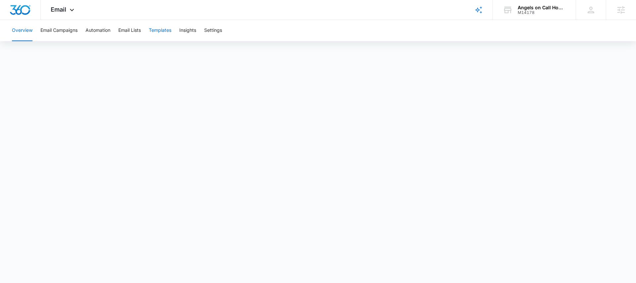 Image resolution: width=636 pixels, height=283 pixels. I want to click on button: Settings, so click(213, 31).